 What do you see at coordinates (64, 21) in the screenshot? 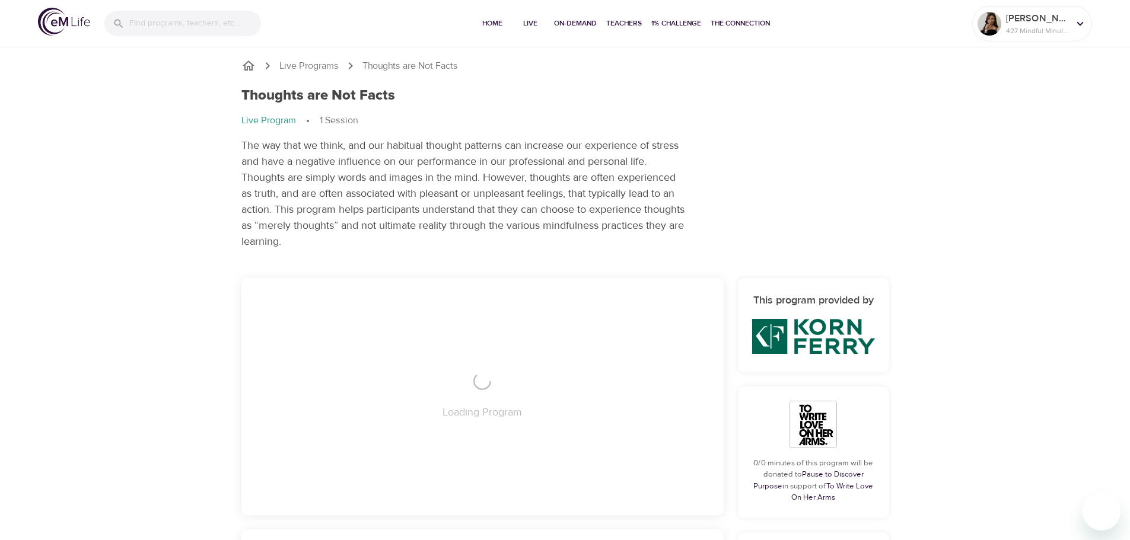
I see `img: logo` at bounding box center [64, 21].